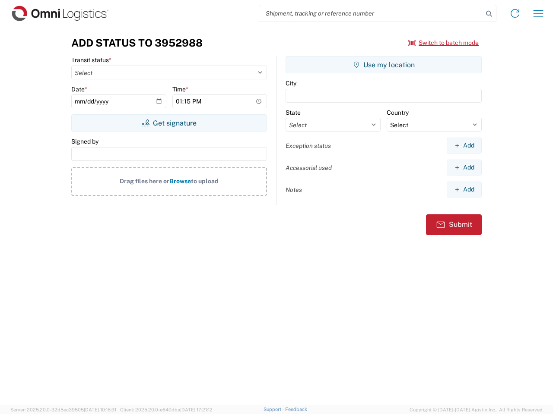 Image resolution: width=553 pixels, height=414 pixels. What do you see at coordinates (137, 43) in the screenshot?
I see `h3: Add Status to 3952988` at bounding box center [137, 43].